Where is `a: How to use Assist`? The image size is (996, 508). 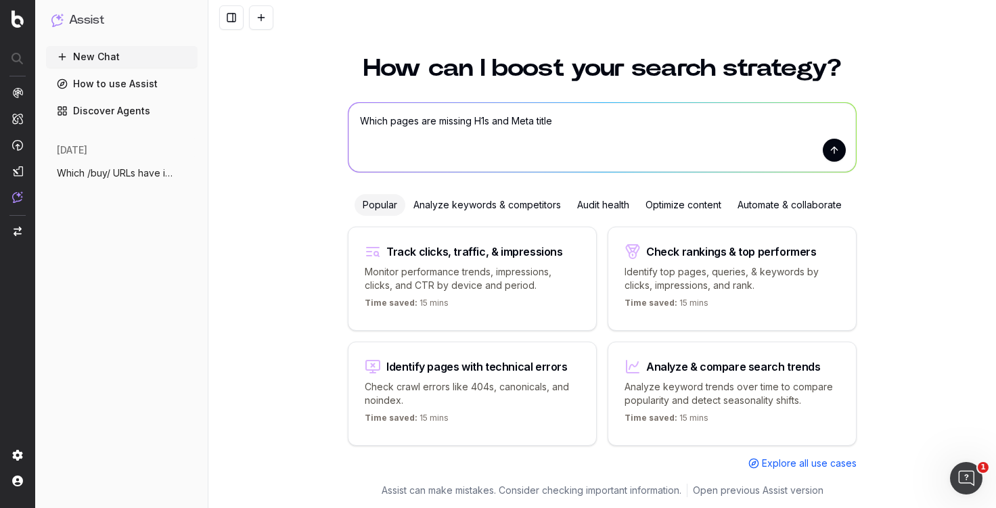 a: How to use Assist is located at coordinates (122, 84).